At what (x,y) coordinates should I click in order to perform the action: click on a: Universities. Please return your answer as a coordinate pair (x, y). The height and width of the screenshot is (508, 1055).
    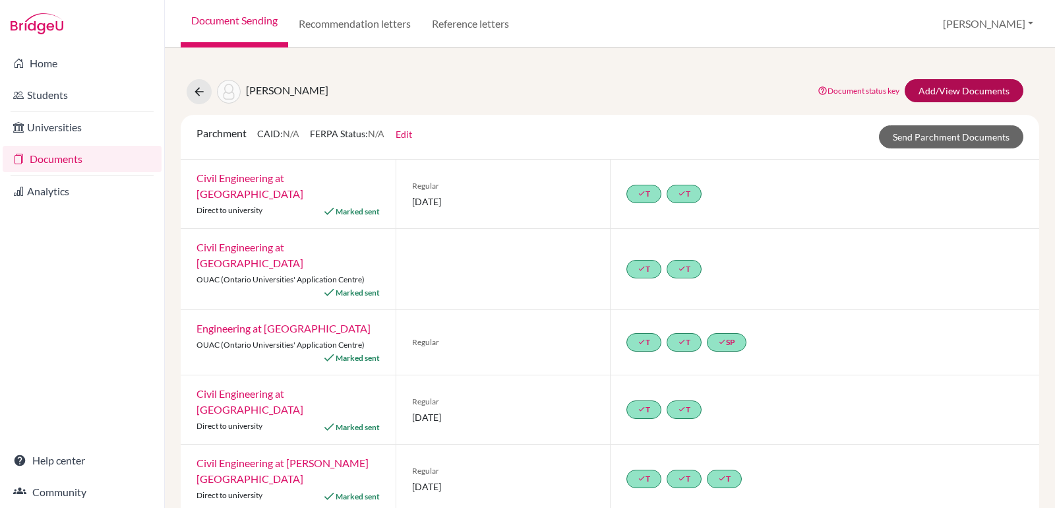
    Looking at the image, I should click on (82, 127).